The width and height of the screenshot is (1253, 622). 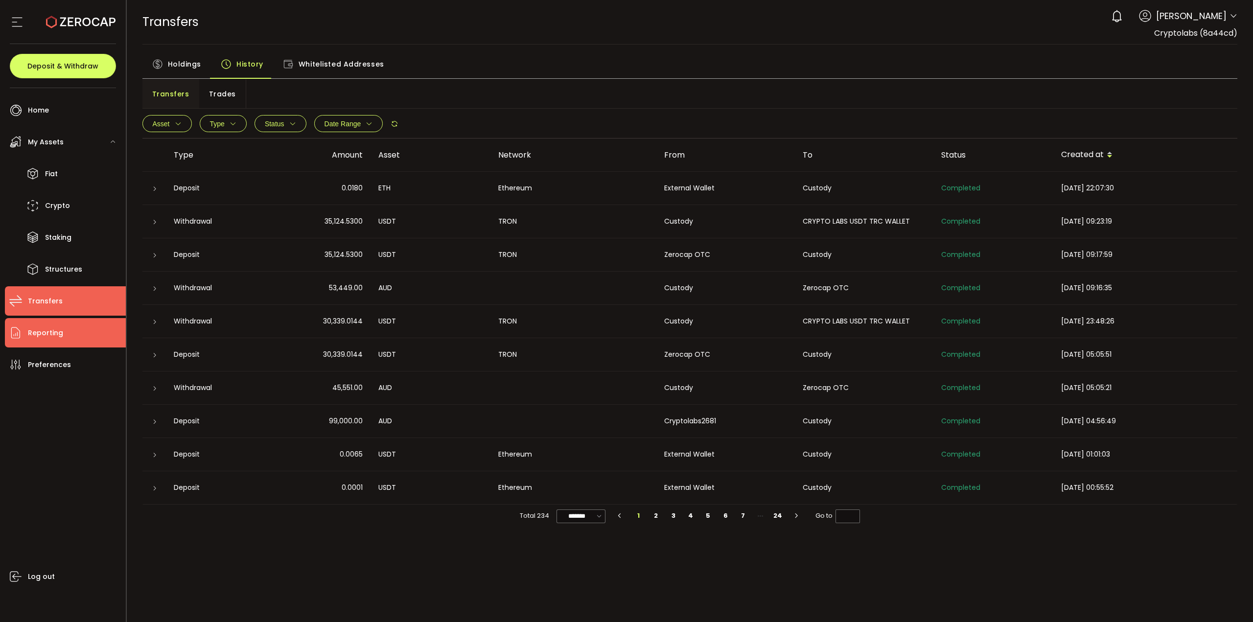 What do you see at coordinates (223, 123) in the screenshot?
I see `button: Type` at bounding box center [223, 123].